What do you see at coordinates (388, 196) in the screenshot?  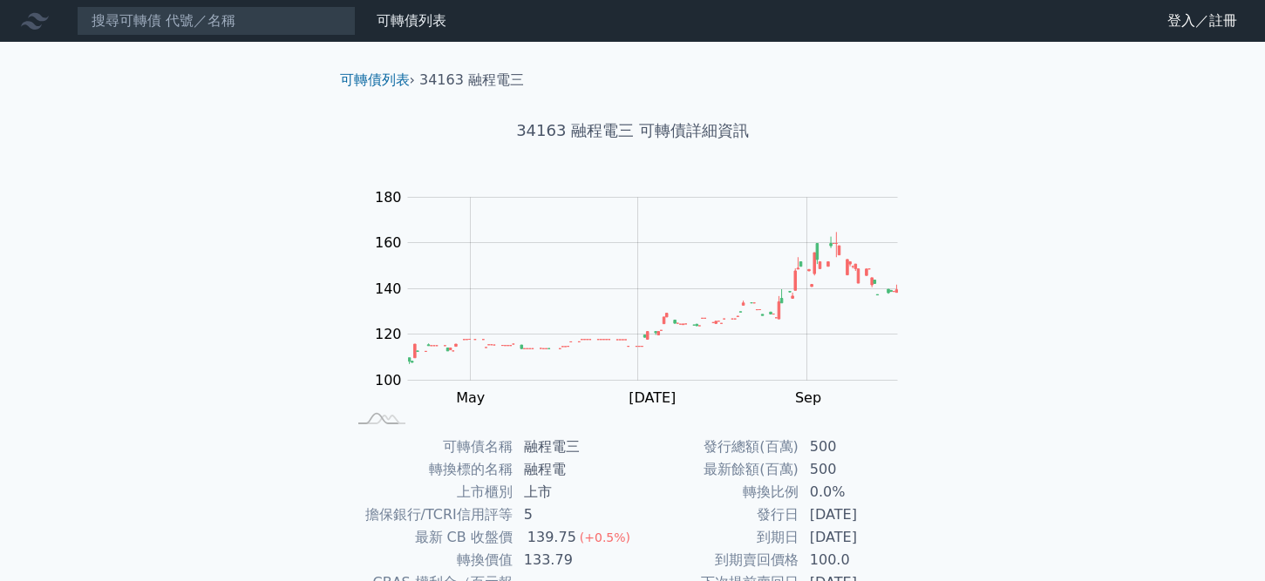 I see `tspan: 180` at bounding box center [388, 196].